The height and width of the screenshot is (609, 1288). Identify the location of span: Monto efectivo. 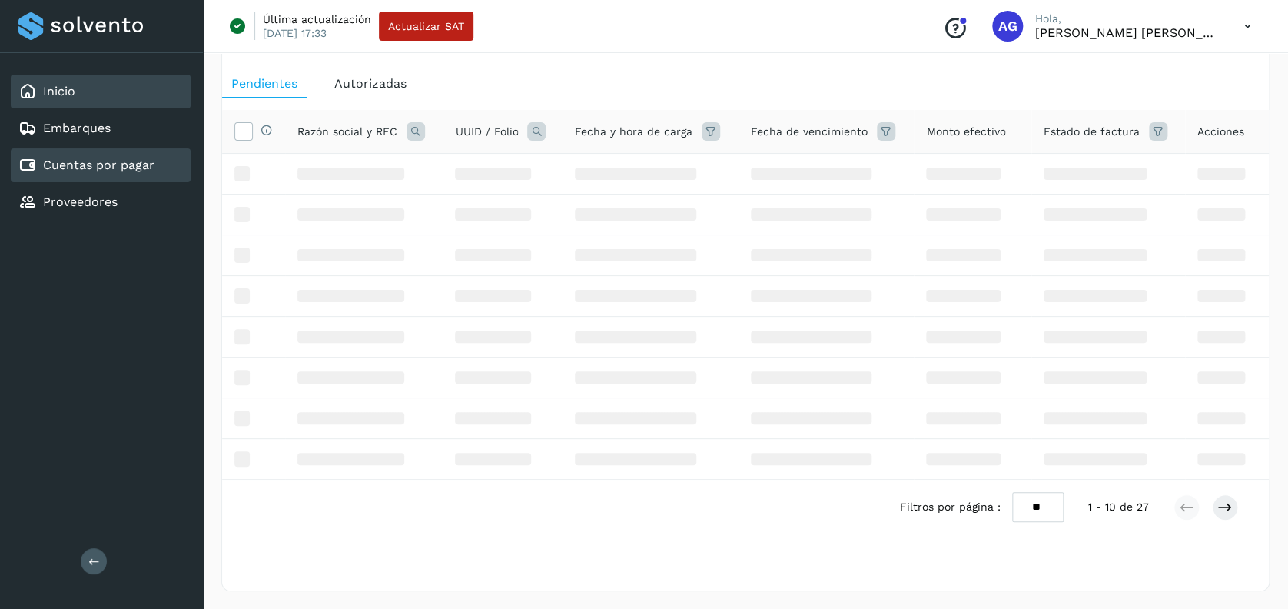
(965, 131).